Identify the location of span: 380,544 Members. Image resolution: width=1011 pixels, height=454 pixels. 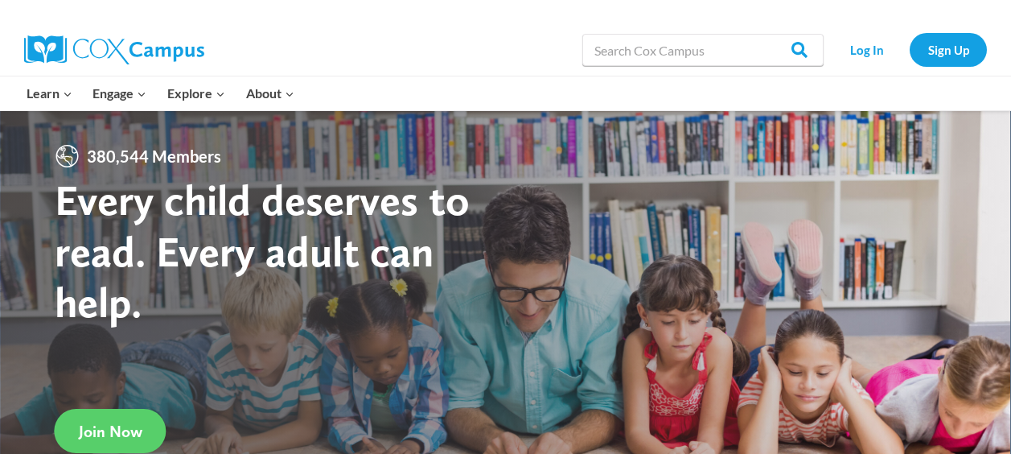
(154, 156).